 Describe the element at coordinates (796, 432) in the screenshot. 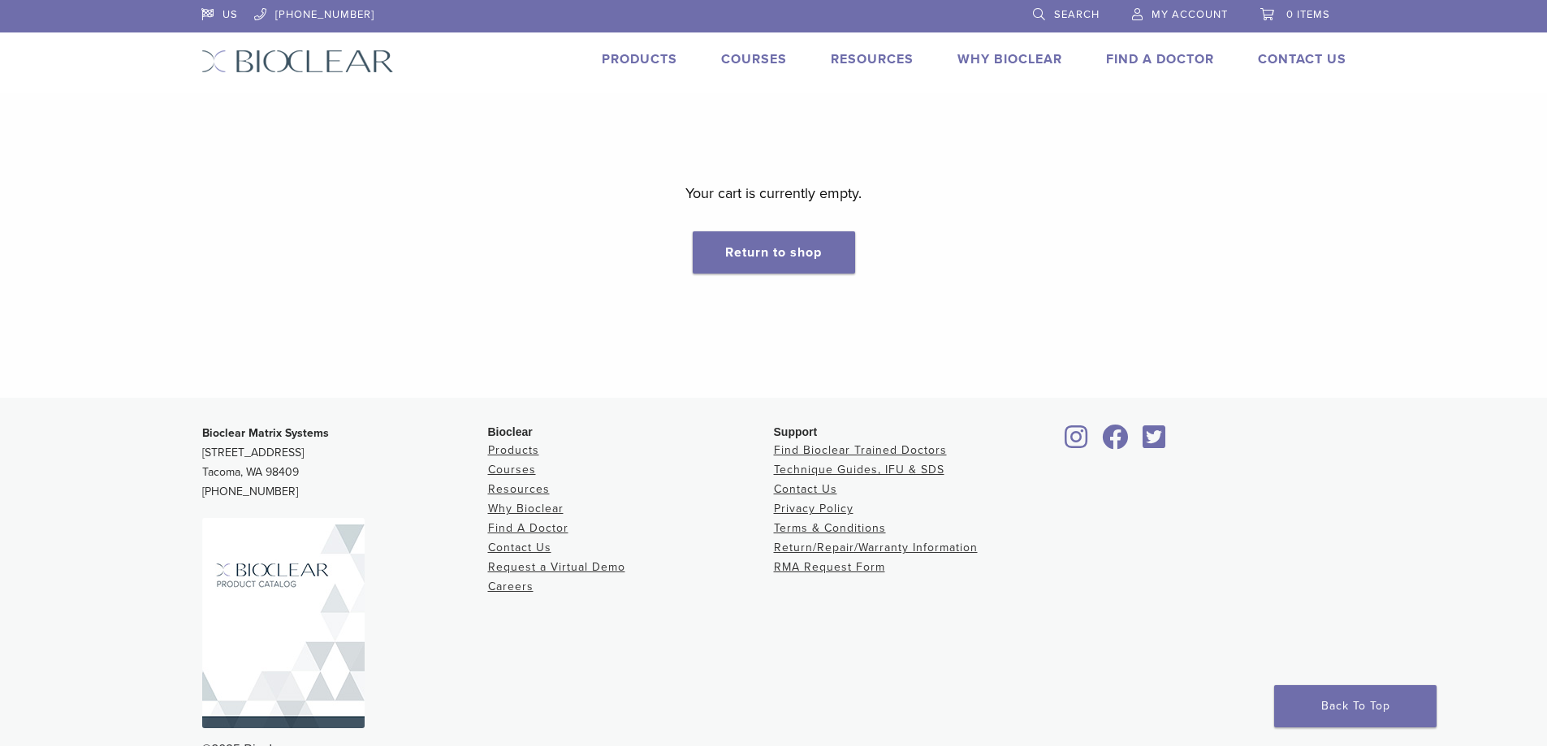

I see `span: Support` at that location.